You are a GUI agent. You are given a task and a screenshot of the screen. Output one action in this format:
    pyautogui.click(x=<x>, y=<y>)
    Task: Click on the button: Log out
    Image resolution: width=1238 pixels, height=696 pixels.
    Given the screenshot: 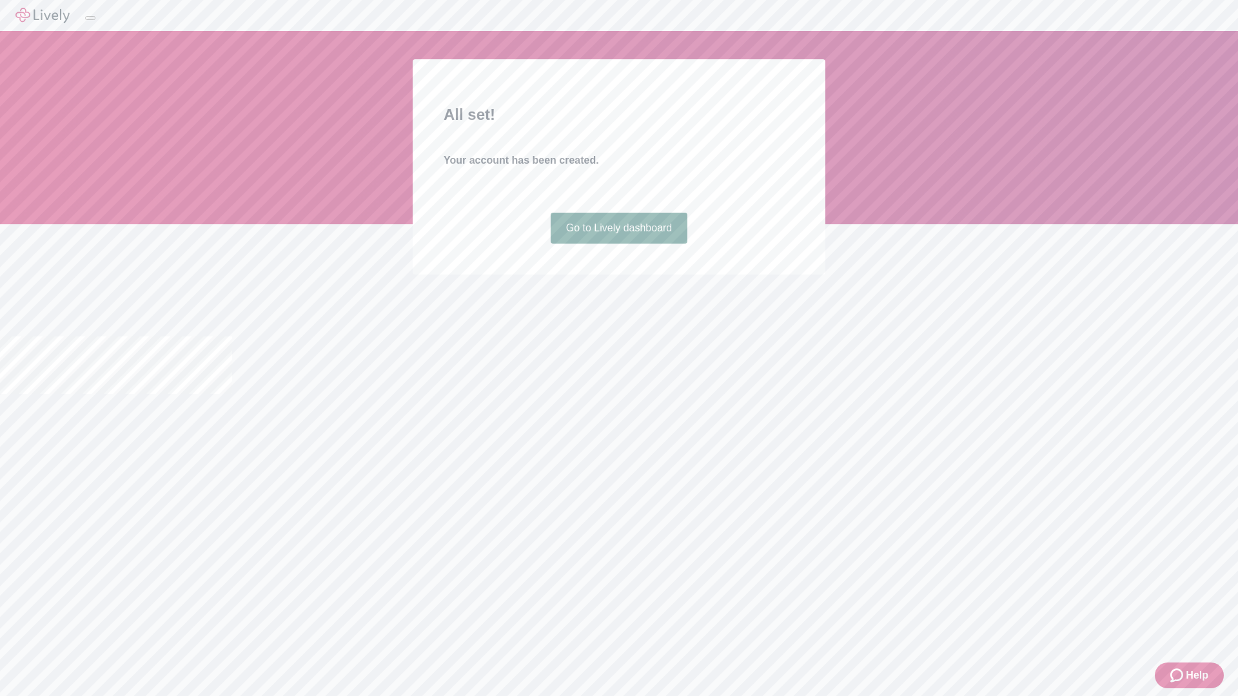 What is the action you would take?
    pyautogui.click(x=90, y=18)
    